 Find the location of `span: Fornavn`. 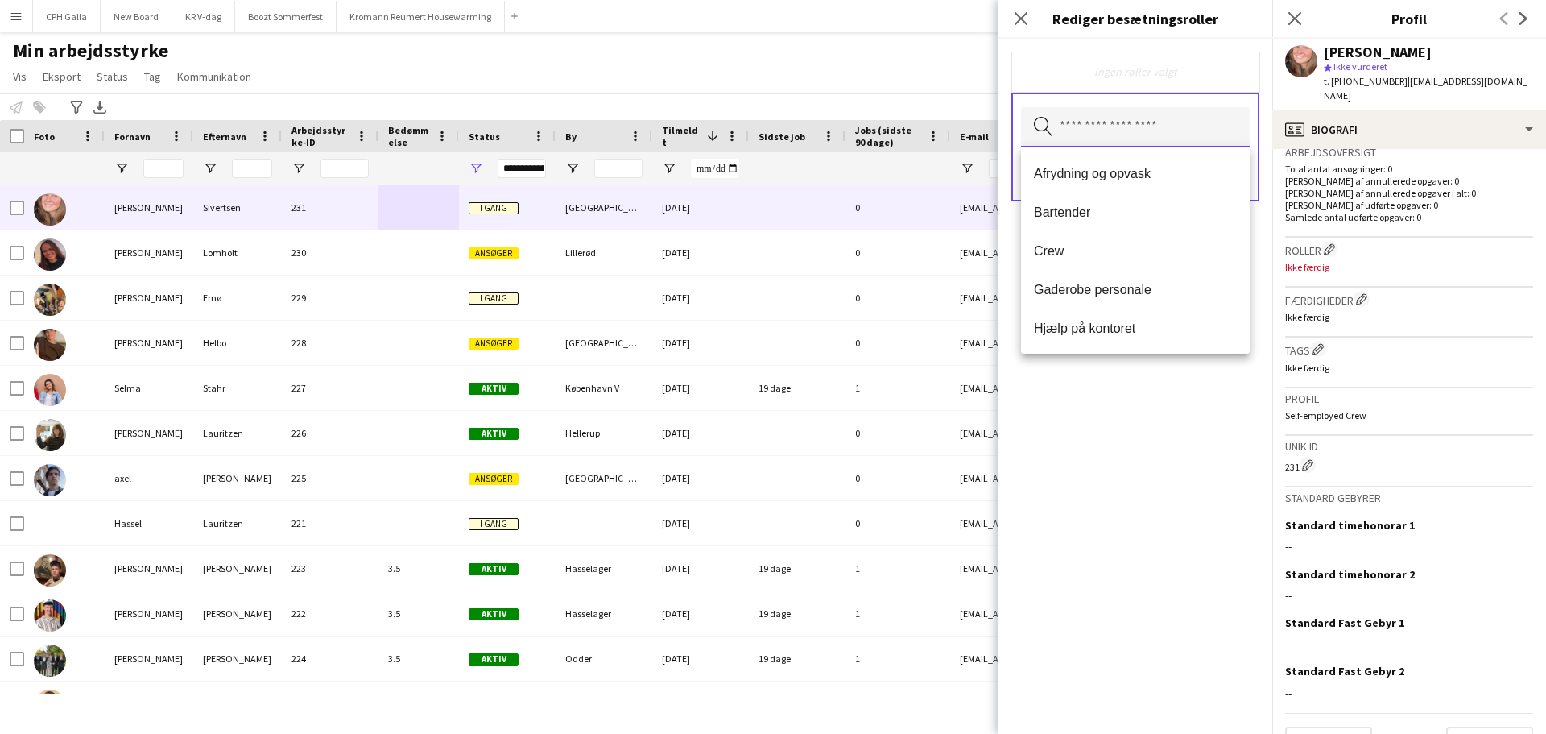

span: Fornavn is located at coordinates (132, 136).